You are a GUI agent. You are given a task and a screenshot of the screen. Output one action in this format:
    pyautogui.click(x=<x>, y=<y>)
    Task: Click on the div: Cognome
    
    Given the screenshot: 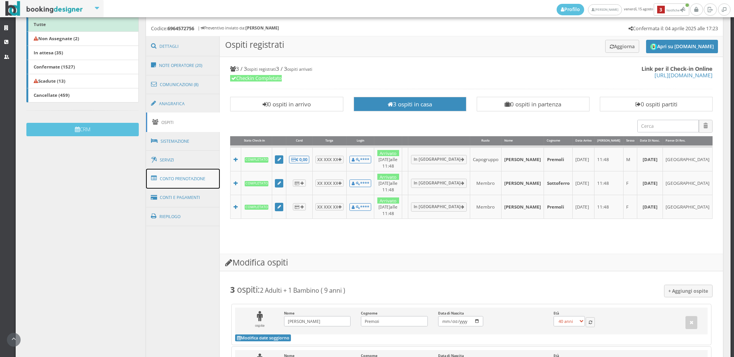 What is the action you would take?
    pyautogui.click(x=558, y=141)
    